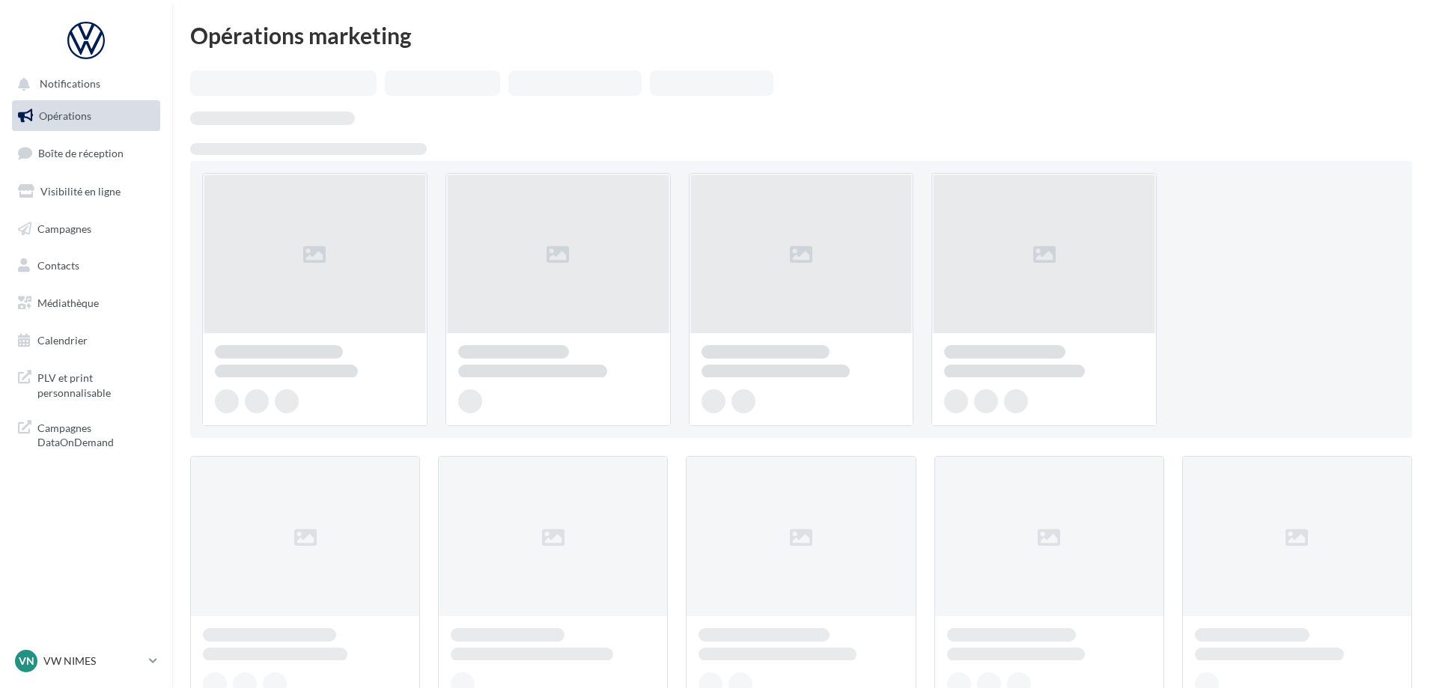 This screenshot has width=1430, height=688. I want to click on a: Campagnes, so click(86, 229).